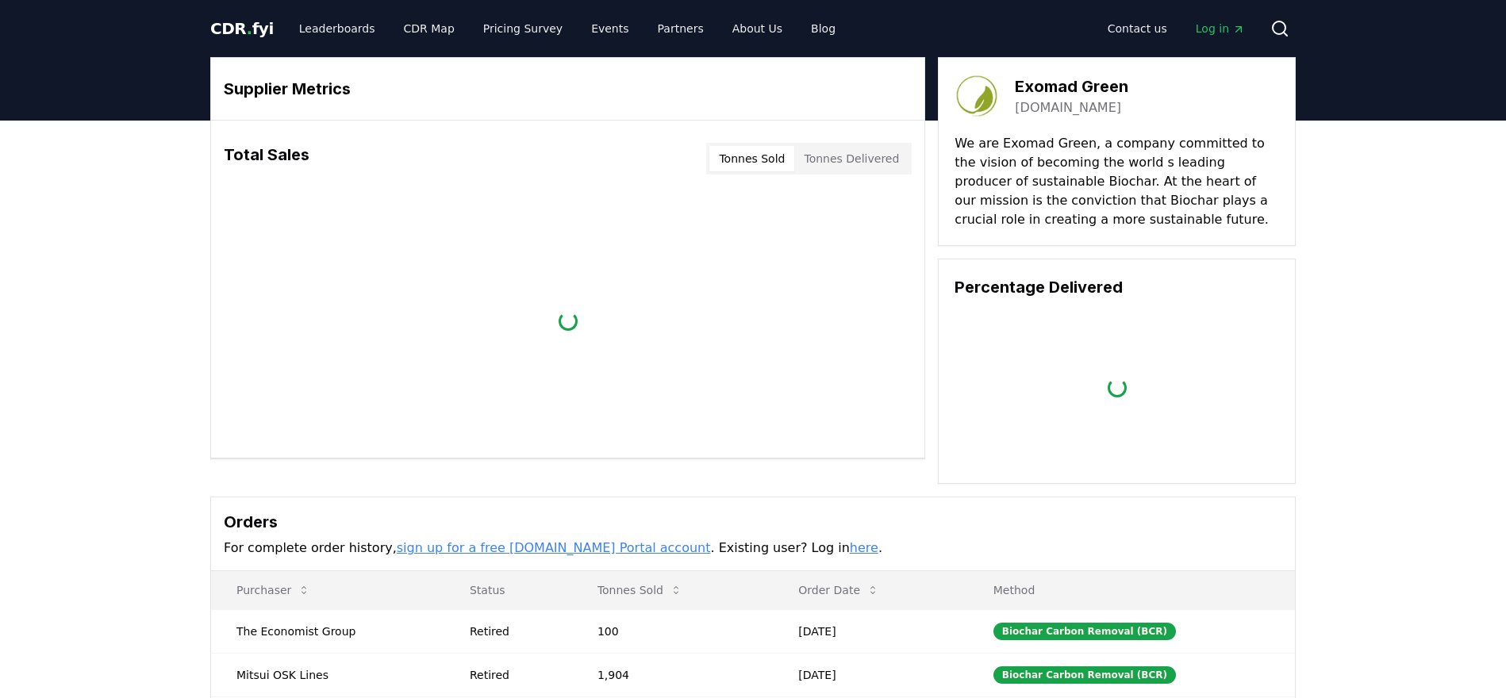  I want to click on a: CDR Map, so click(429, 29).